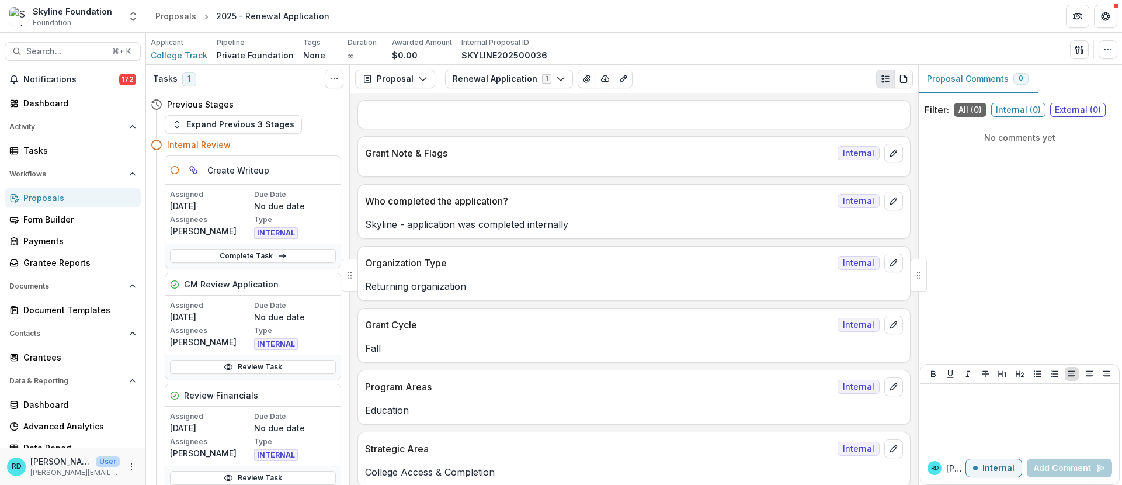  I want to click on button: Open Documents, so click(72, 286).